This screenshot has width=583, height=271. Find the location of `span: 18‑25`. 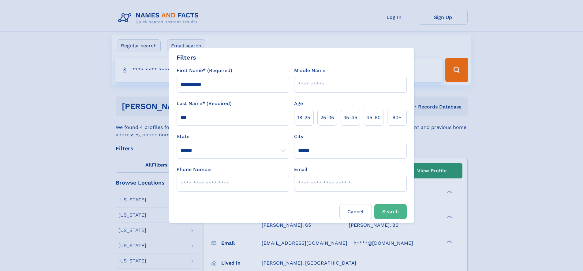

span: 18‑25 is located at coordinates (304, 118).